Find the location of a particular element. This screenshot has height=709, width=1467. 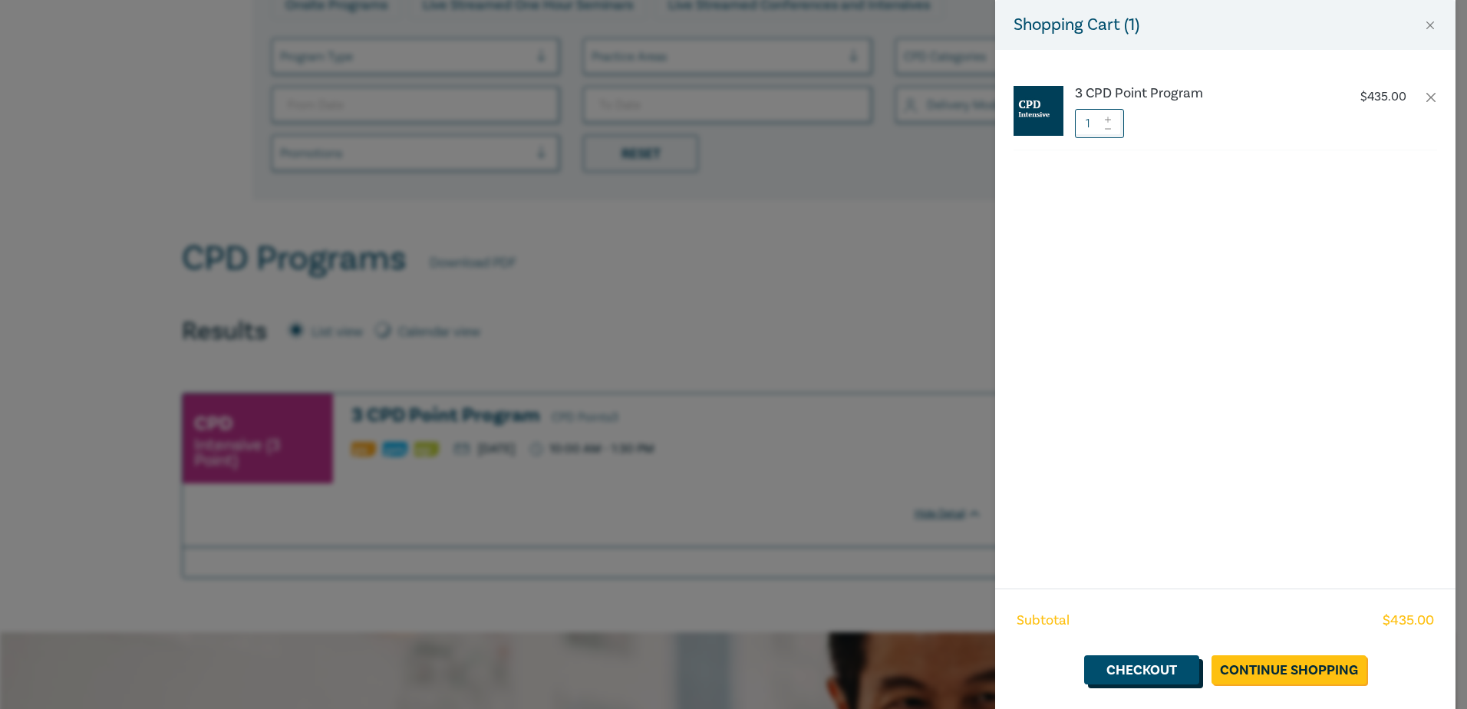

span: $ 435.00 is located at coordinates (1408, 621).